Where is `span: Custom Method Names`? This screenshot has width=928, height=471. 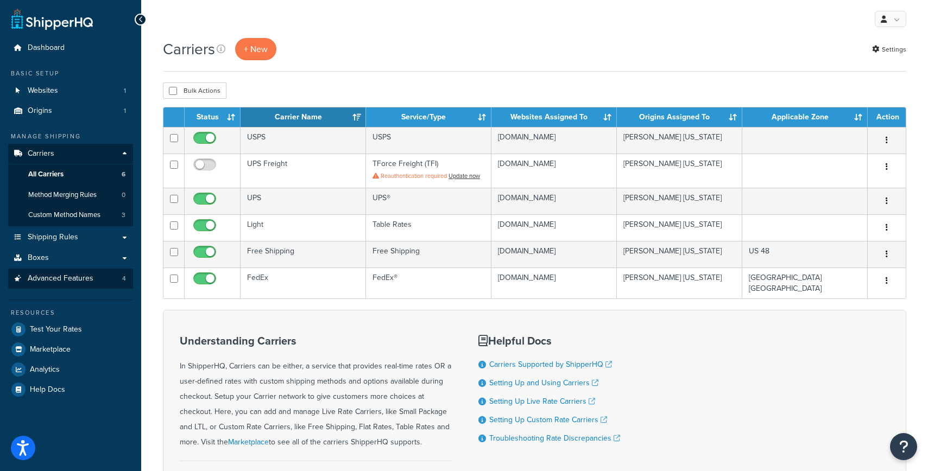 span: Custom Method Names is located at coordinates (64, 215).